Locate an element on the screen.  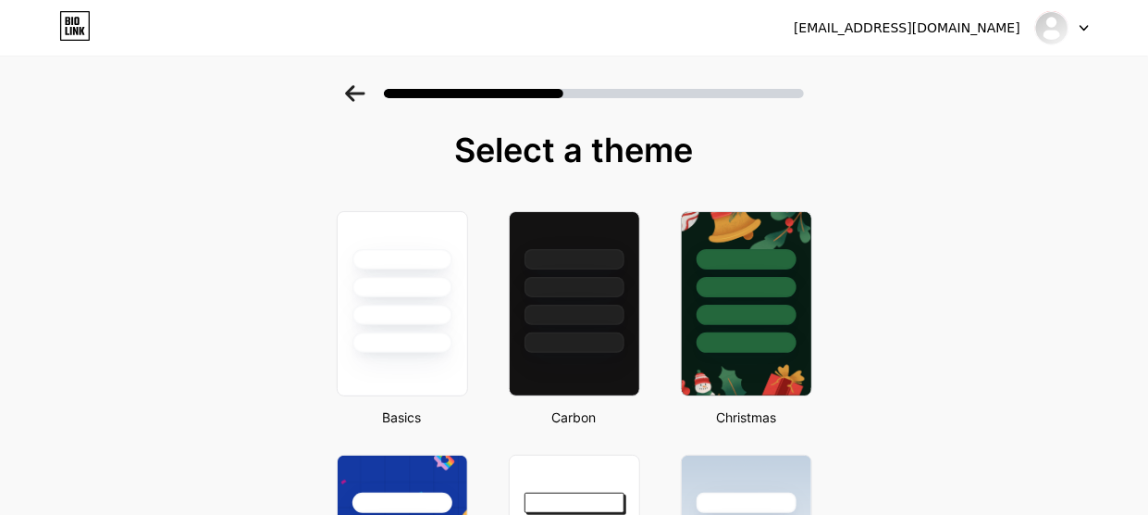
div: Select a theme is located at coordinates (575, 150).